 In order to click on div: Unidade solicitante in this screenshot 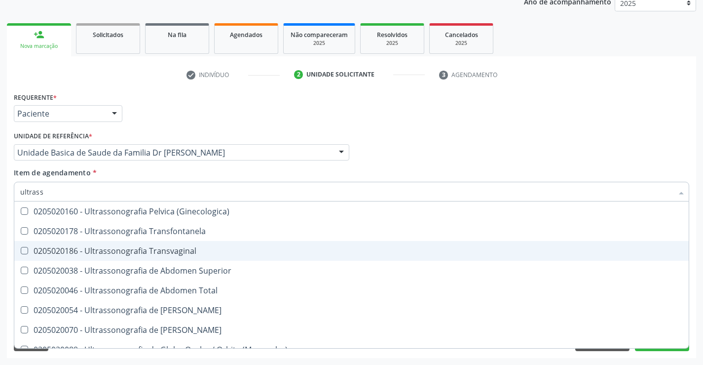, I will do `click(340, 74)`.